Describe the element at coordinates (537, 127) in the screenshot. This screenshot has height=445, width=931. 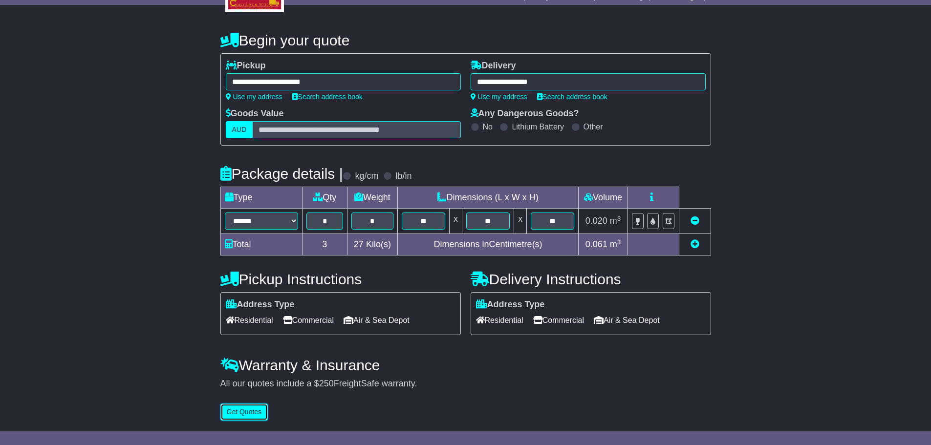
I see `label: Lithium Battery` at that location.